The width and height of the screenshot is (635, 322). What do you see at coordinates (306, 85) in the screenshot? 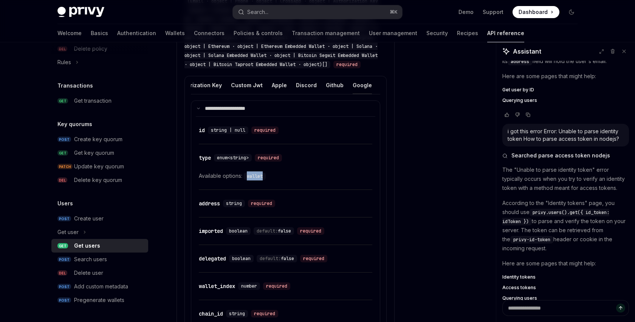
I see `div: Discord` at bounding box center [306, 85].